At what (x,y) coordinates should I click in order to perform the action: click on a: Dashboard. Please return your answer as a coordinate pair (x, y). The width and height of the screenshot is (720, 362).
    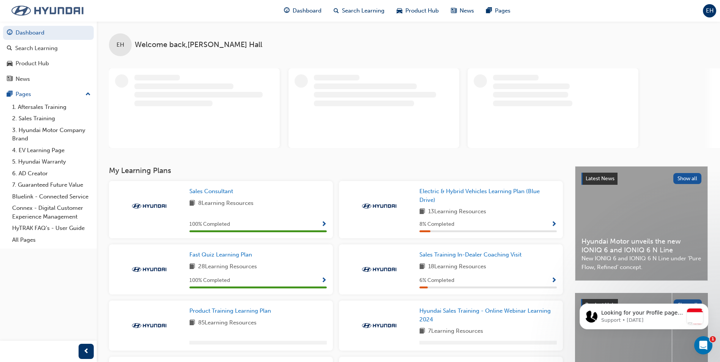
    Looking at the image, I should click on (48, 33).